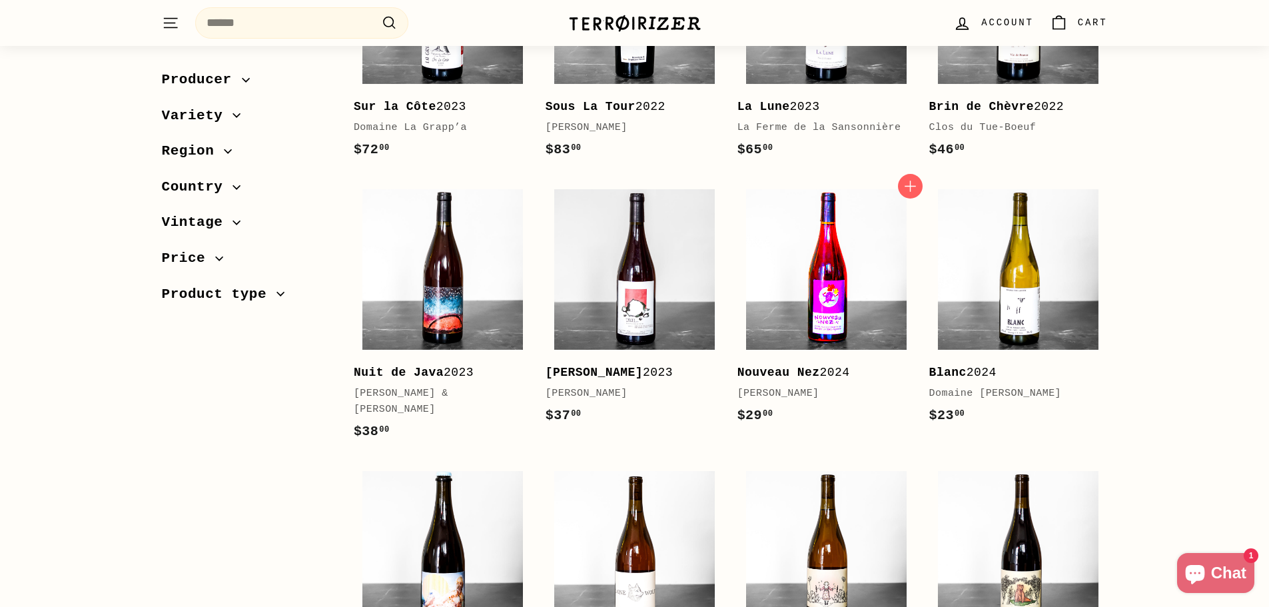 Image resolution: width=1269 pixels, height=607 pixels. I want to click on span: $29, so click(755, 415).